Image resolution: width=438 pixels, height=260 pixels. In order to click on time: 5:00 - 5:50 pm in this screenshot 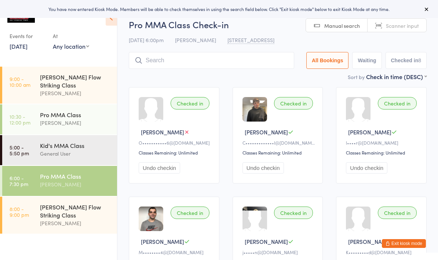, I will do `click(19, 150)`.